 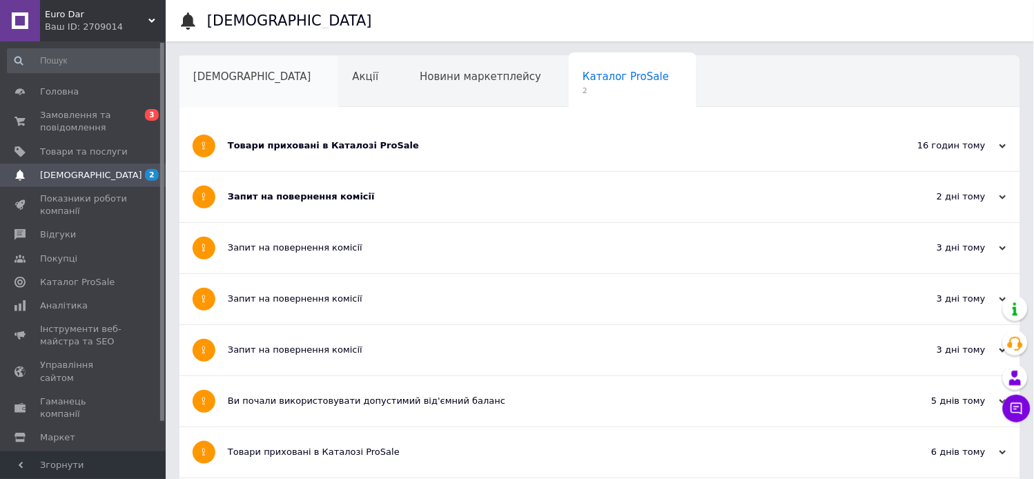 I want to click on span: 3, so click(x=152, y=115).